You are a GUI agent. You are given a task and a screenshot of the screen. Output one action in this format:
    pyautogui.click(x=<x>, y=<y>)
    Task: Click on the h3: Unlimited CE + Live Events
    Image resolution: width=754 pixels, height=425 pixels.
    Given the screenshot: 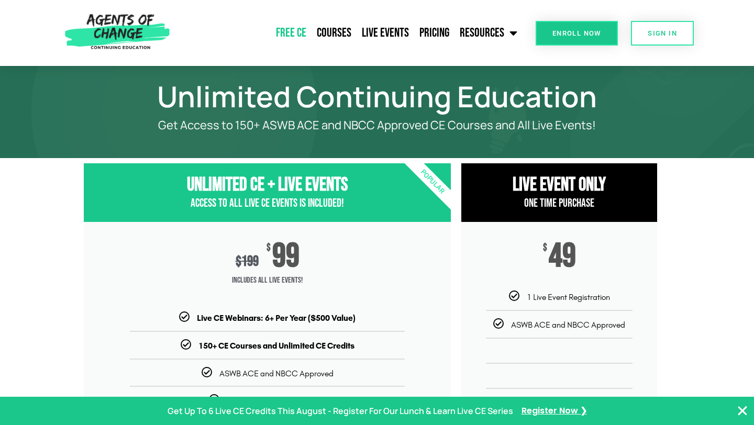 What is the action you would take?
    pyautogui.click(x=267, y=185)
    